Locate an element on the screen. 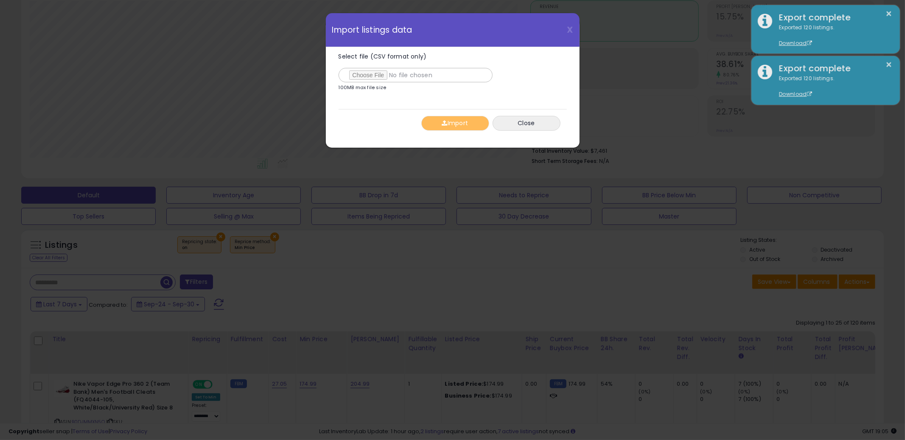 This screenshot has width=905, height=440. span: X is located at coordinates (570, 30).